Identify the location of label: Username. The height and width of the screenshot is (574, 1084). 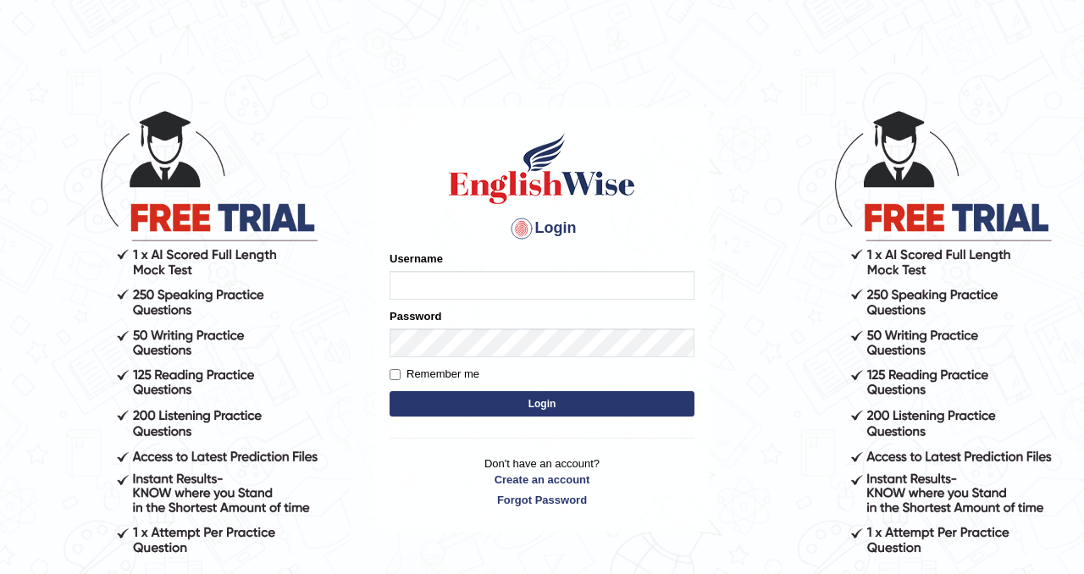
(416, 258).